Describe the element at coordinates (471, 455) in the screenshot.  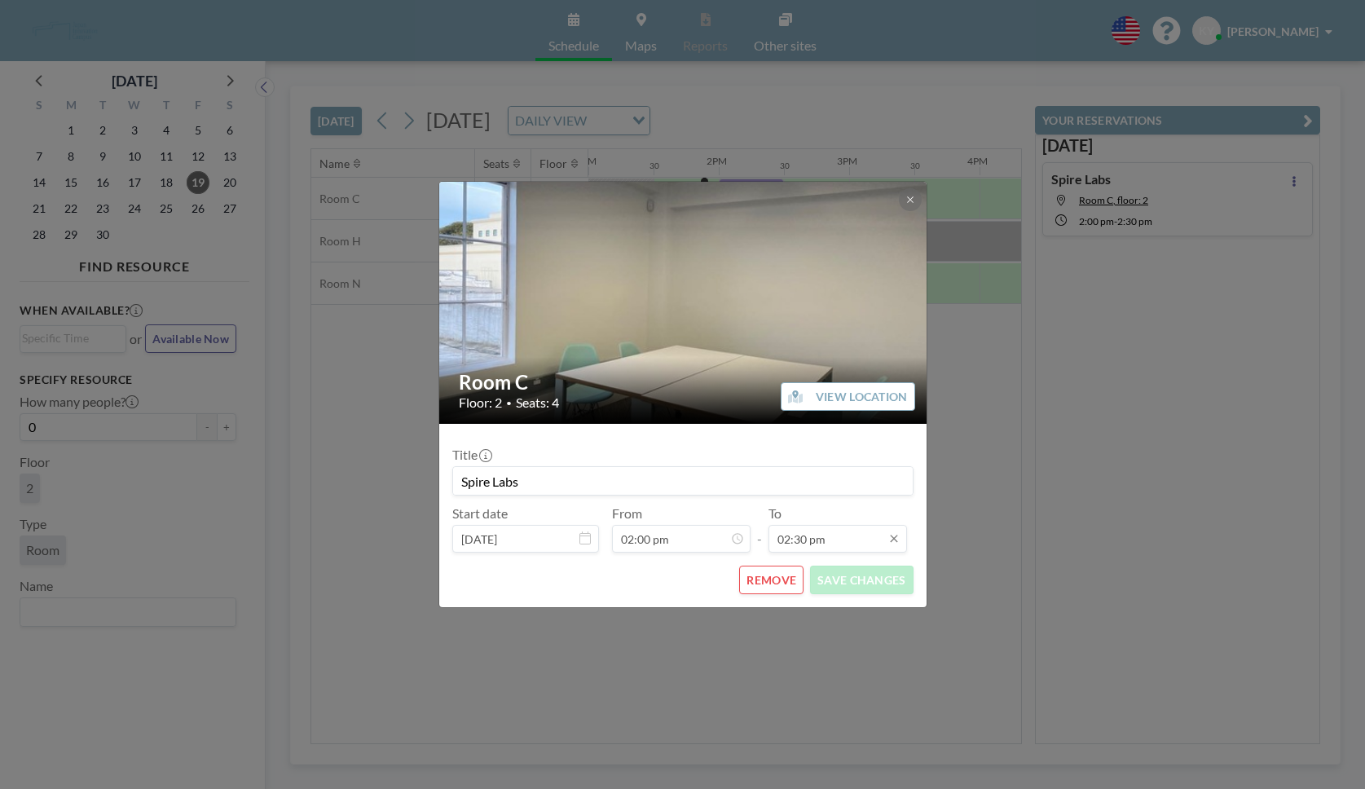
I see `label: Title` at that location.